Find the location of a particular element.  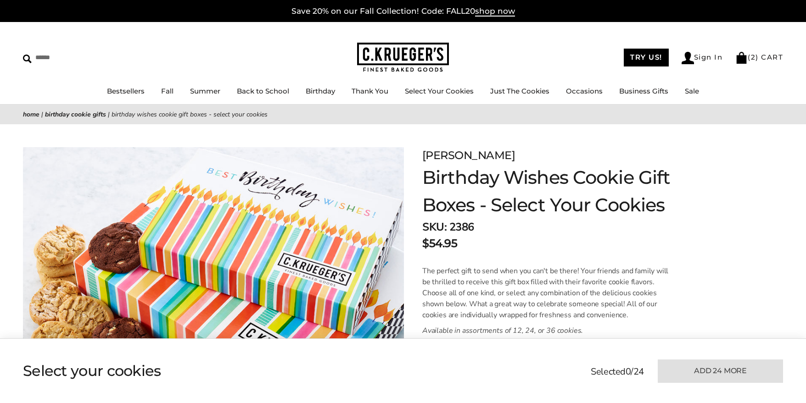

a: Just The Cookies is located at coordinates (520, 91).